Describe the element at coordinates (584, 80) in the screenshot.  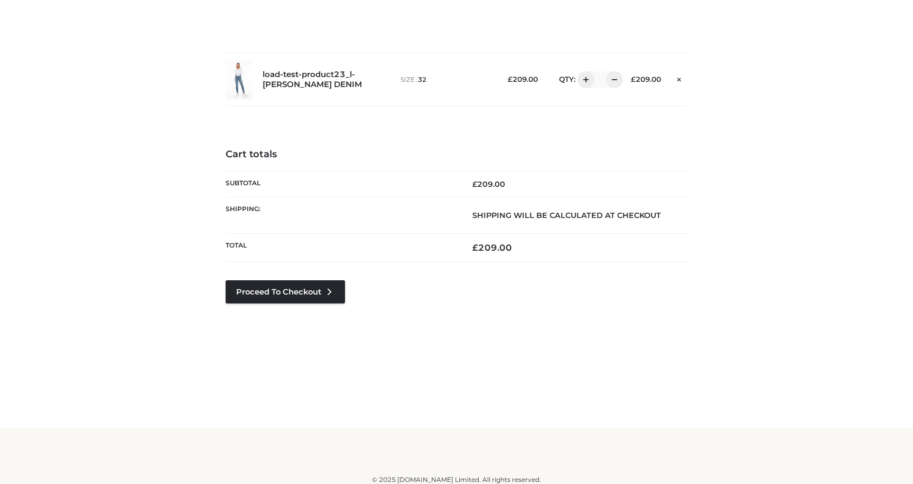
I see `div: QTY:` at that location.